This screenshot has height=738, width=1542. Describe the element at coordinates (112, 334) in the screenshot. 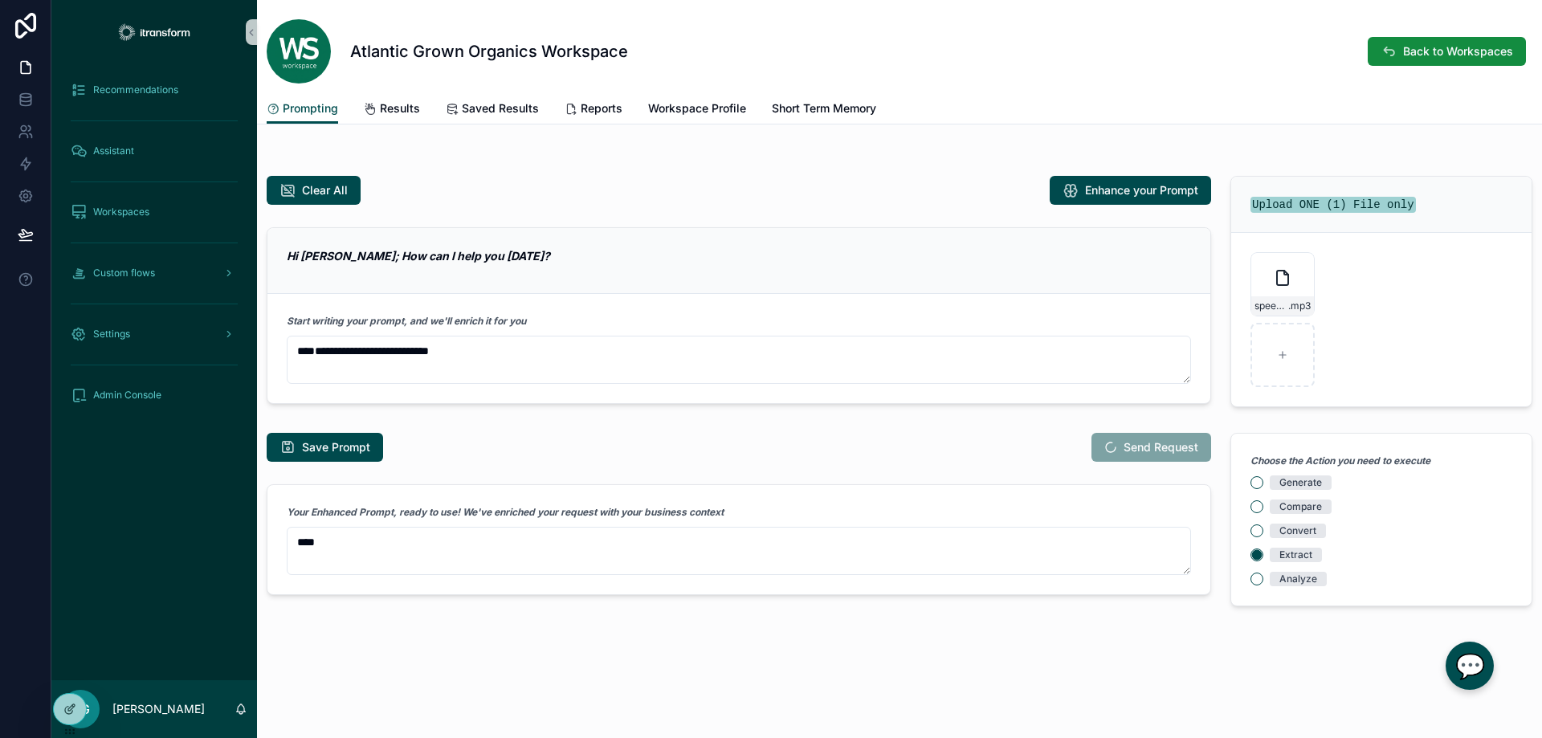

I see `span: Settings` at that location.